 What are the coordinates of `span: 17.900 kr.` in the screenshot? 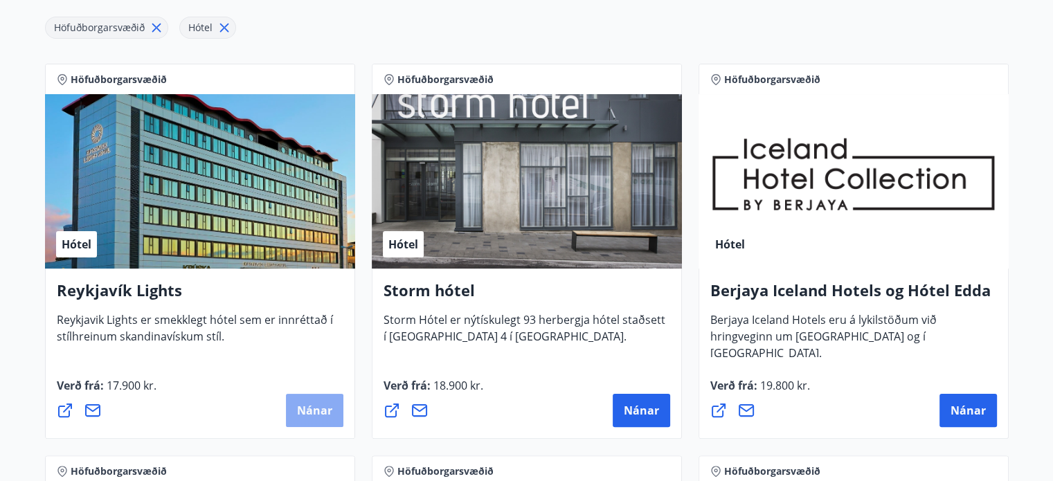 It's located at (130, 386).